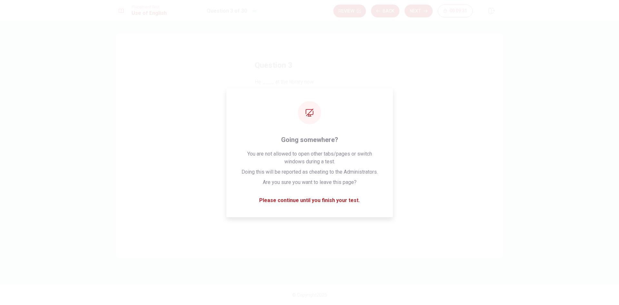 This screenshot has height=305, width=619. I want to click on span: is studied, so click(282, 104).